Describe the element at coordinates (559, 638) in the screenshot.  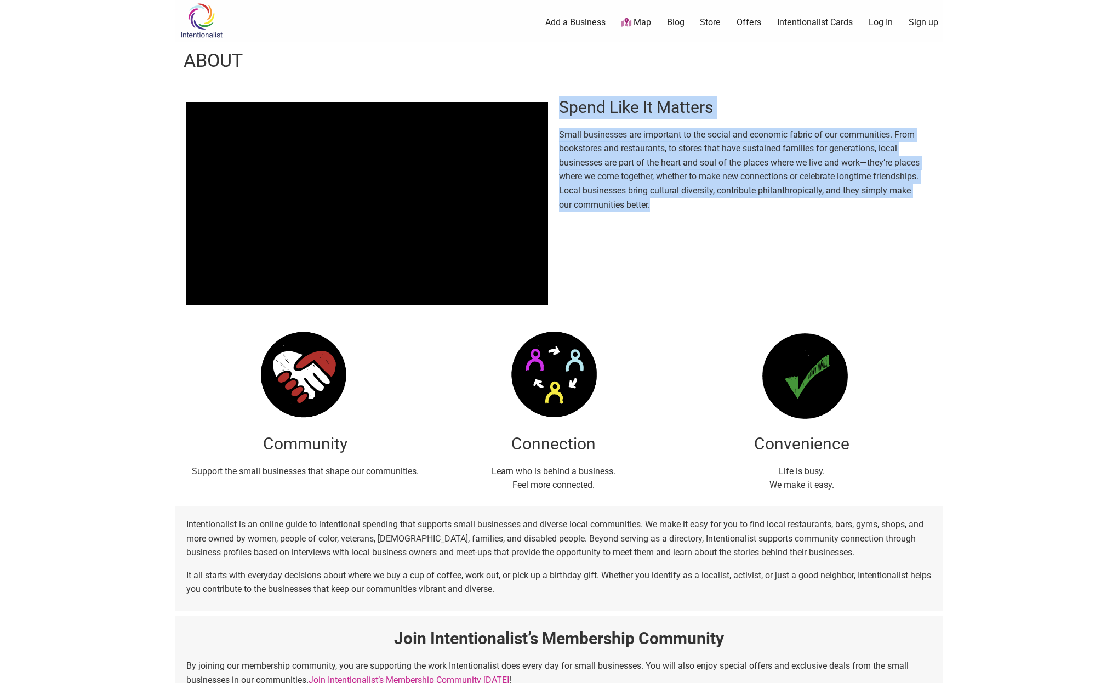
I see `strong: Join Intentionalist’s Membership Community` at that location.